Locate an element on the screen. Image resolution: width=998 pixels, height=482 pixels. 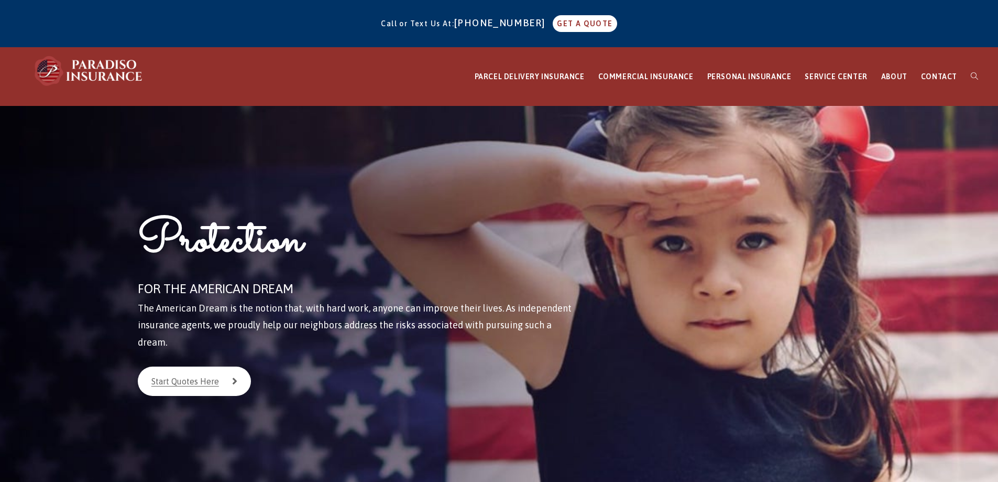
span: ABOUT is located at coordinates (895, 77).